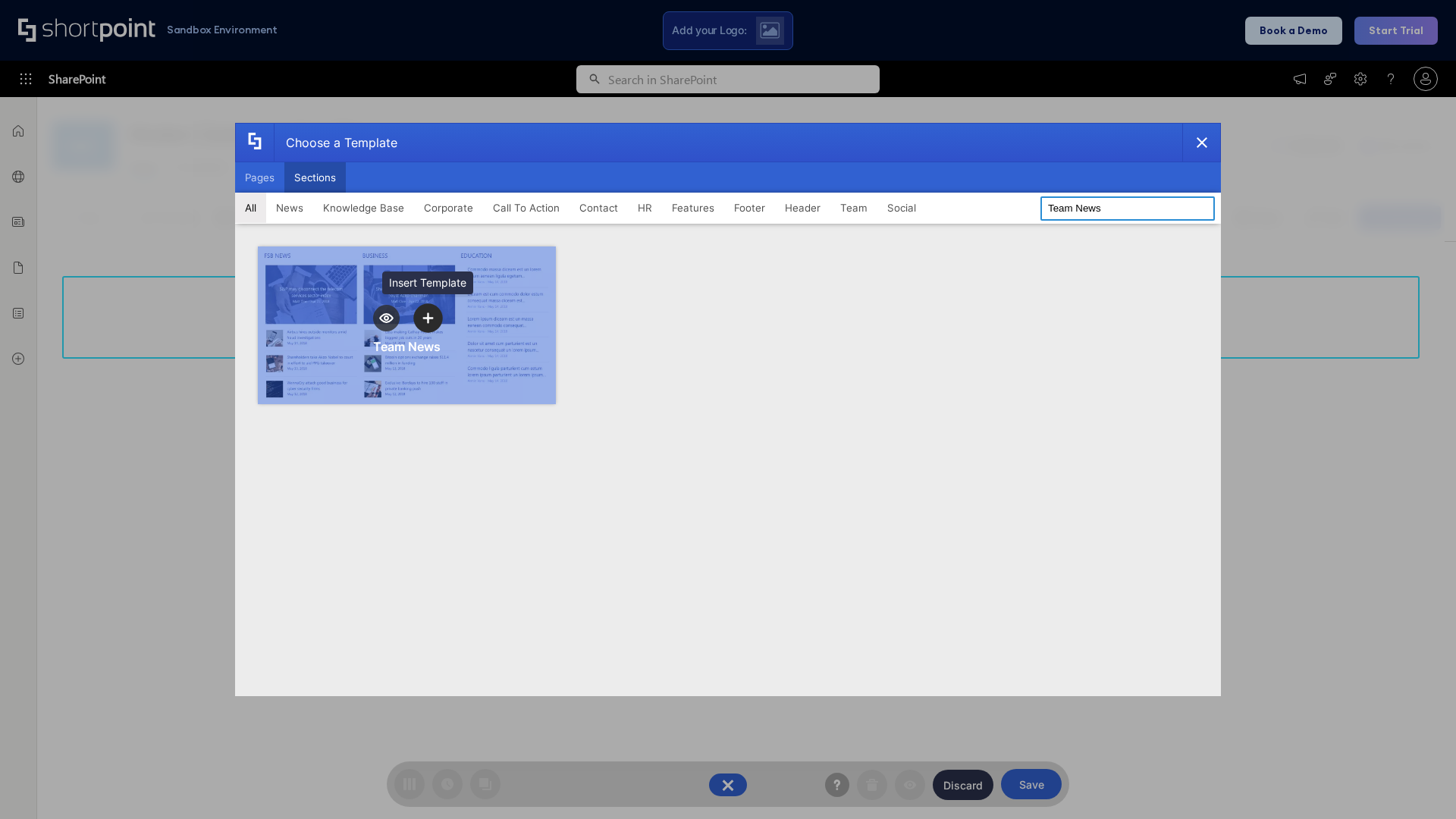 The height and width of the screenshot is (819, 1456). Describe the element at coordinates (406, 347) in the screenshot. I see `div: Team News` at that location.